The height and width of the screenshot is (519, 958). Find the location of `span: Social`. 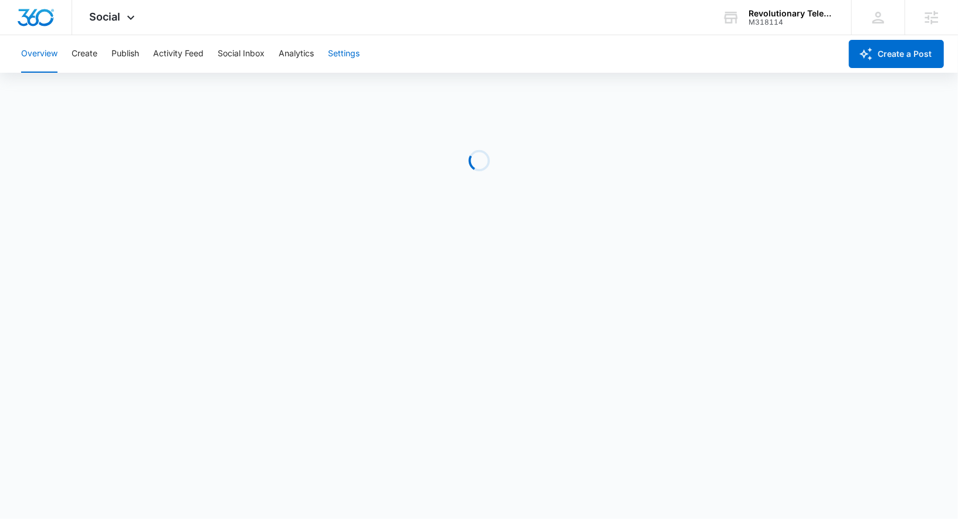

span: Social is located at coordinates (105, 16).